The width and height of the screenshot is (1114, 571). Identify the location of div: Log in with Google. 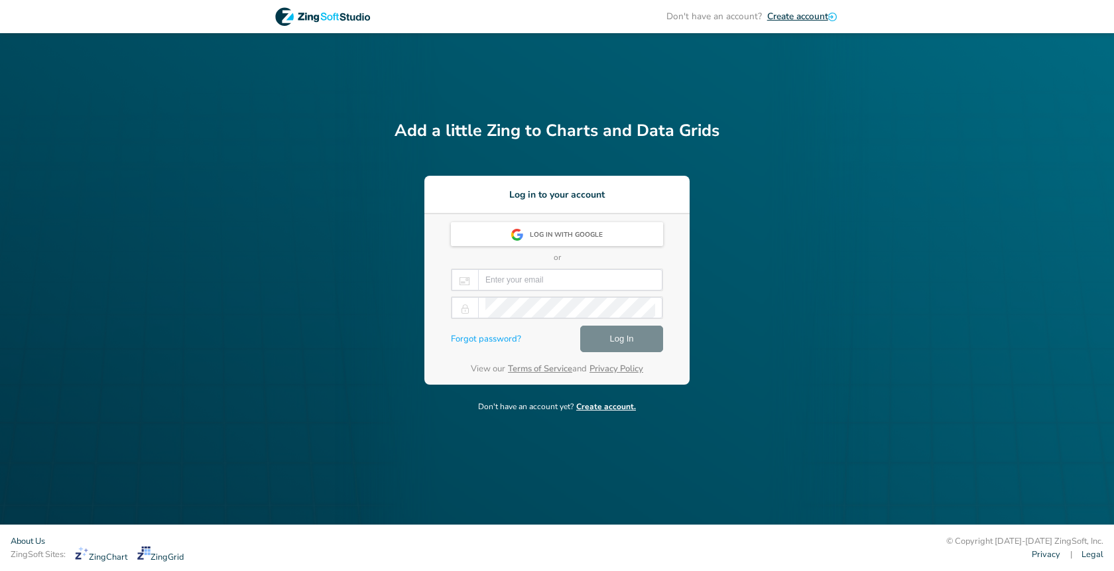
(570, 235).